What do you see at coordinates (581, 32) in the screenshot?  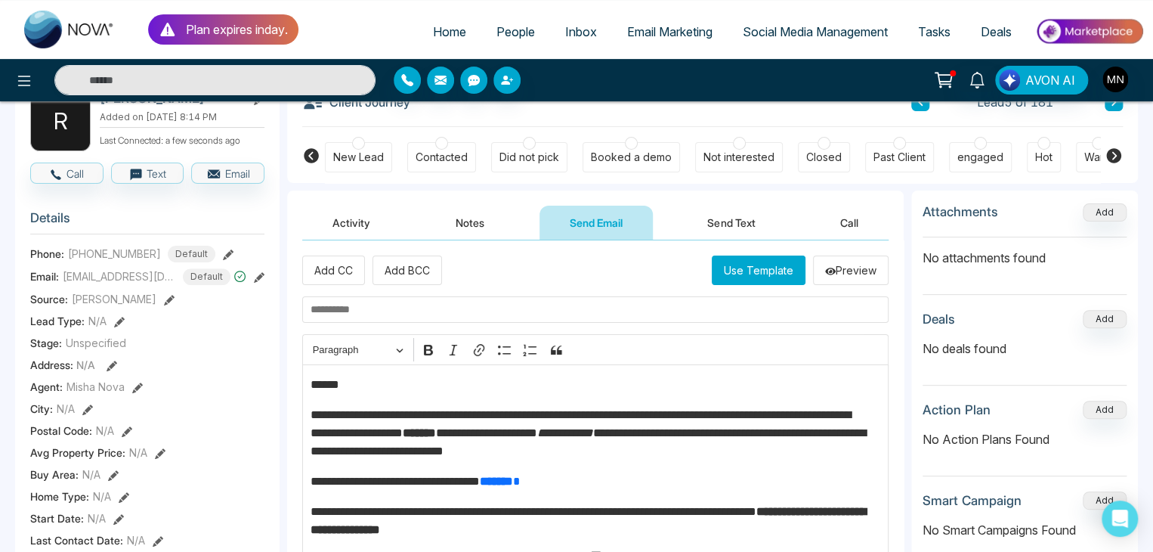 I see `span: Inbox` at bounding box center [581, 32].